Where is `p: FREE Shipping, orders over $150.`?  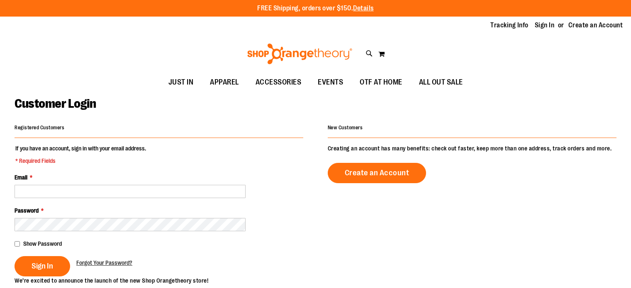 p: FREE Shipping, orders over $150. is located at coordinates (315, 8).